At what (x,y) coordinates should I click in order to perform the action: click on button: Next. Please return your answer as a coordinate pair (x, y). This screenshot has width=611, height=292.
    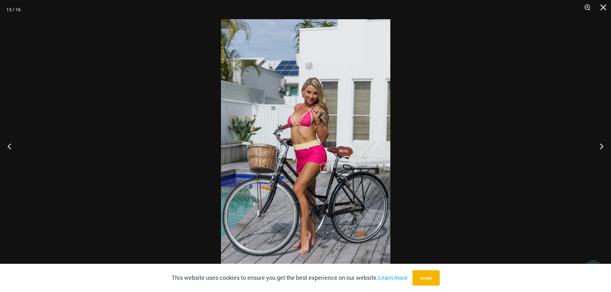
    Looking at the image, I should click on (599, 146).